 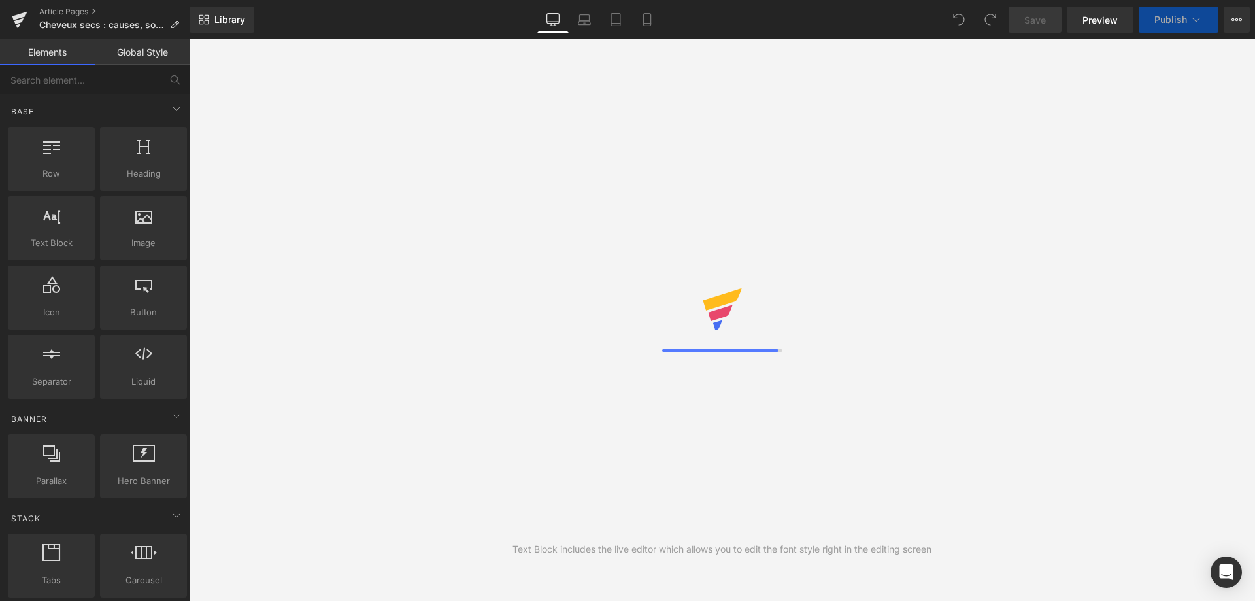 I want to click on a: Global Style, so click(x=142, y=52).